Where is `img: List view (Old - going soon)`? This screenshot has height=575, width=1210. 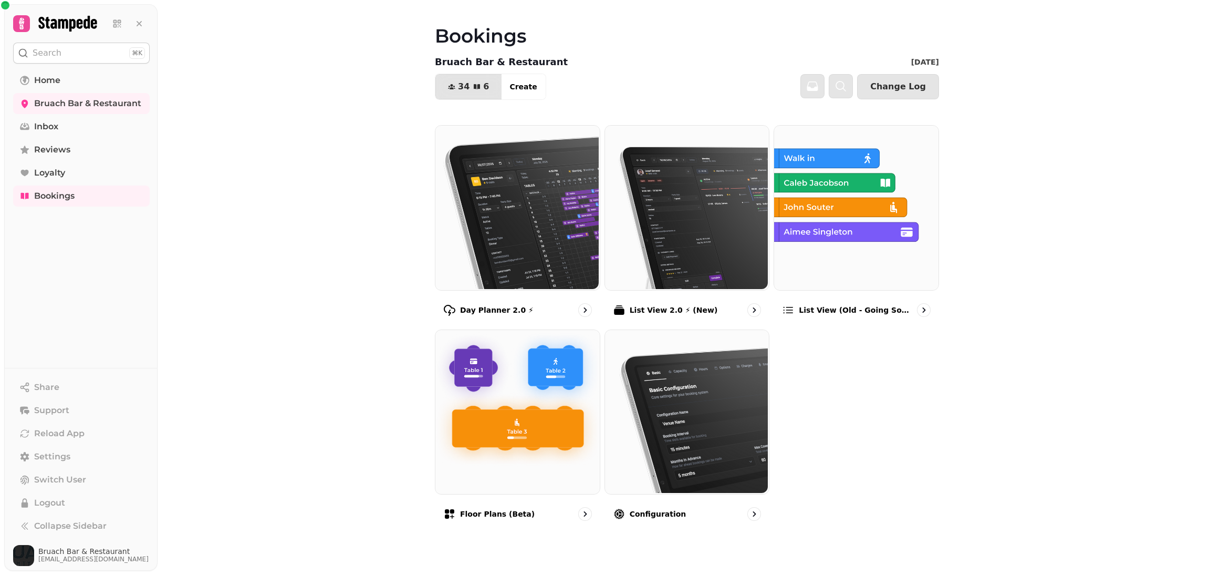 img: List view (Old - going soon) is located at coordinates (855, 206).